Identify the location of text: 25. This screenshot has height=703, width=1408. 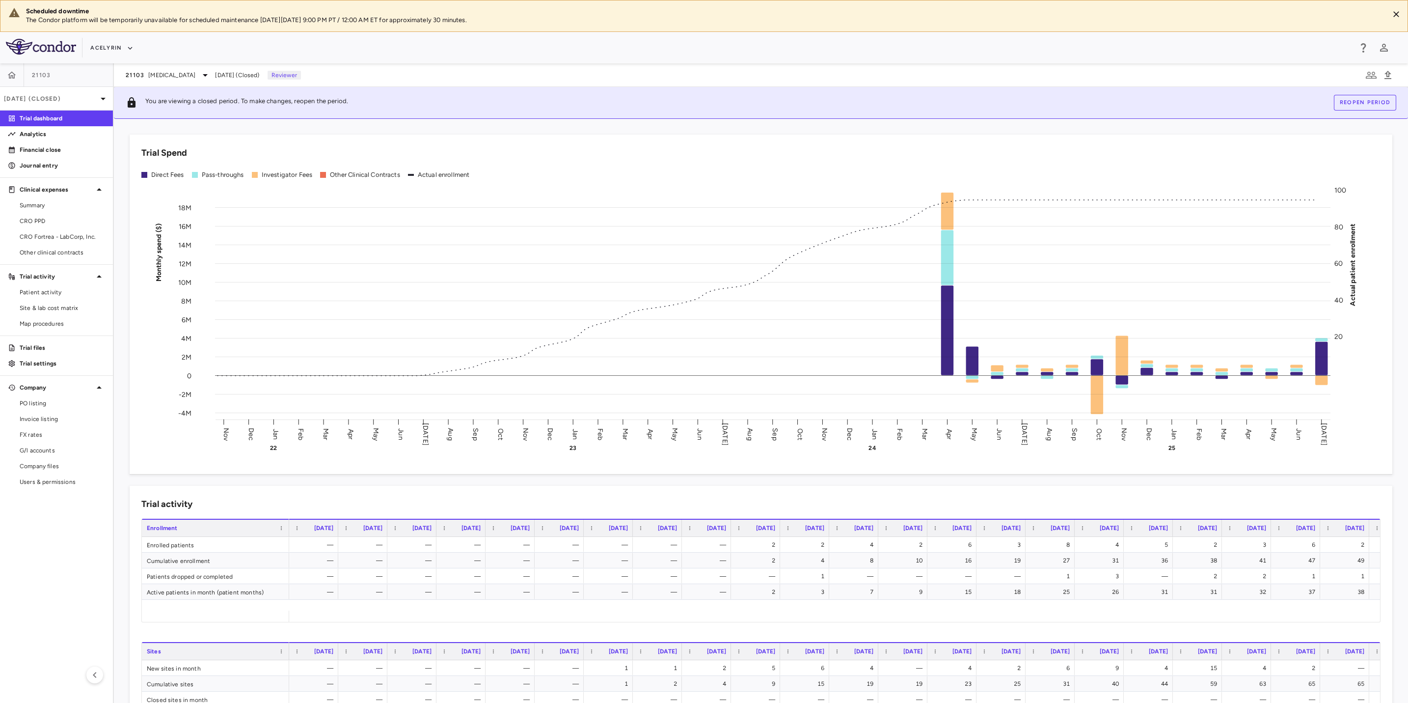
(1172, 448).